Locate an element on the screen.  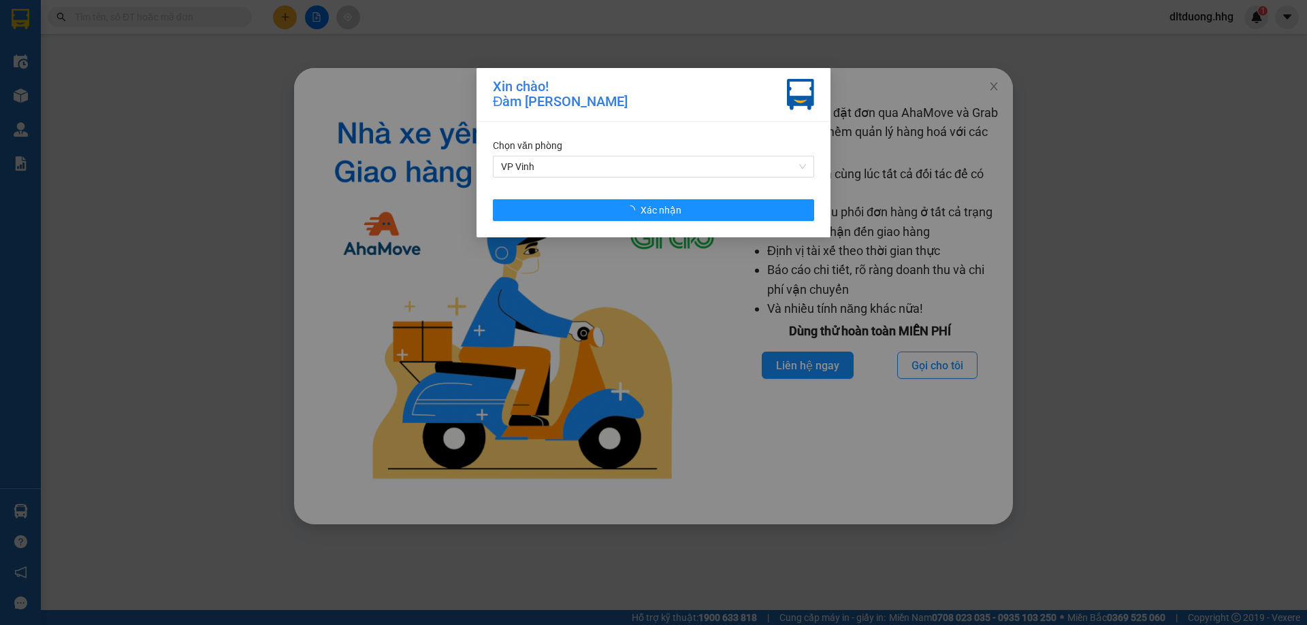
span: loading is located at coordinates (633, 210).